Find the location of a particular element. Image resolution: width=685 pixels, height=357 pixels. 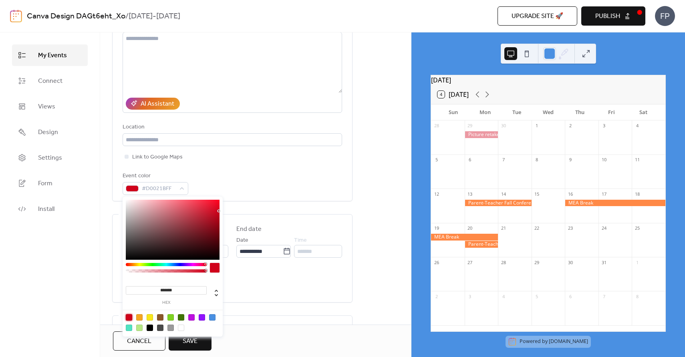

div: FP is located at coordinates (665, 16).